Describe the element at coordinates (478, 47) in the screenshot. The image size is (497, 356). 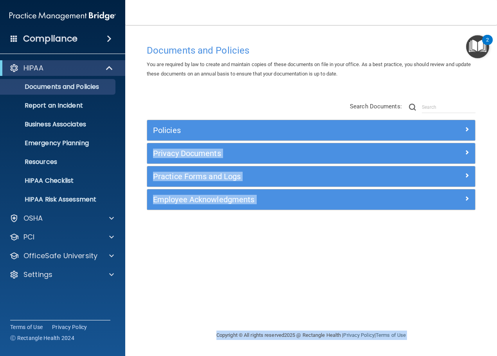
I see `button: Open Resource Center, 2 new notifications` at that location.